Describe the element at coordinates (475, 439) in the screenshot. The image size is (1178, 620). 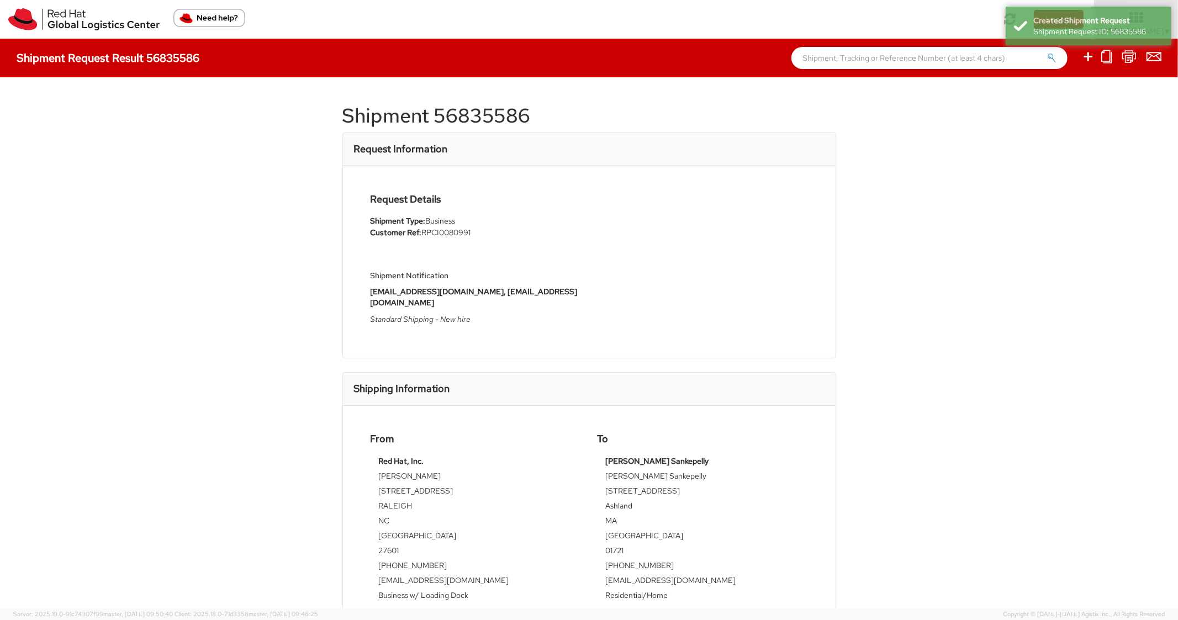
I see `h4: From` at that location.